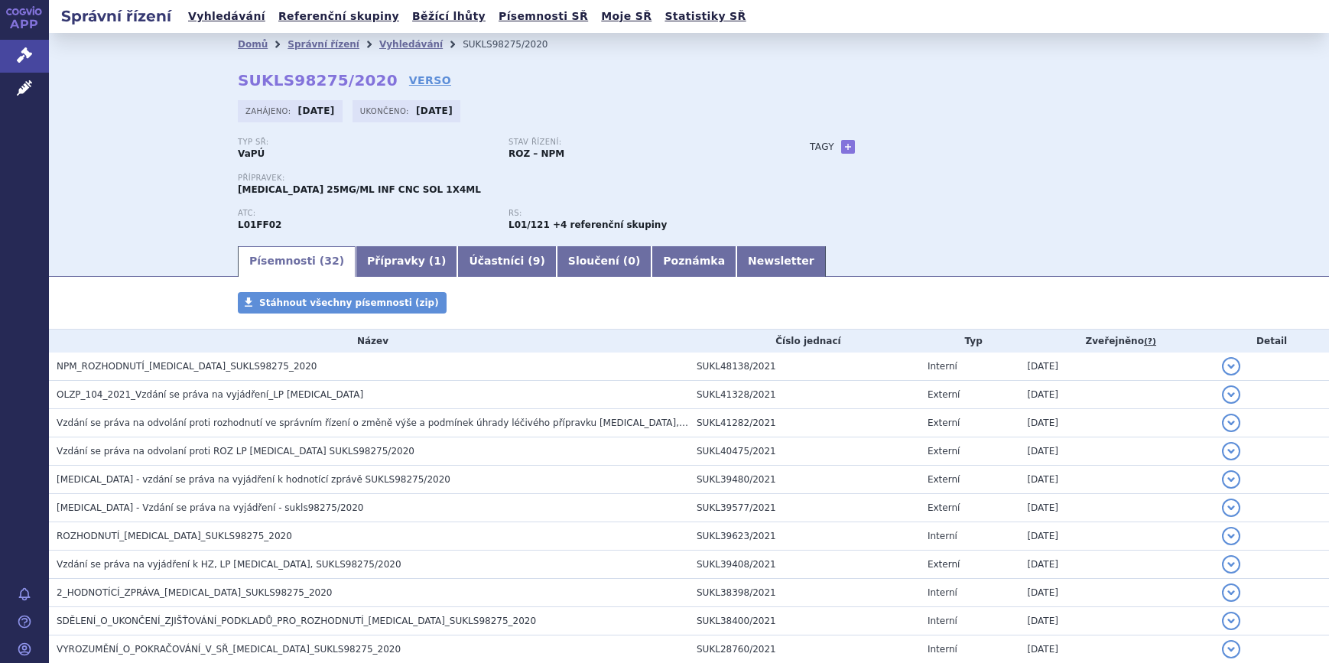 This screenshot has width=1329, height=663. Describe the element at coordinates (780, 261) in the screenshot. I see `a: Newsletter` at that location.